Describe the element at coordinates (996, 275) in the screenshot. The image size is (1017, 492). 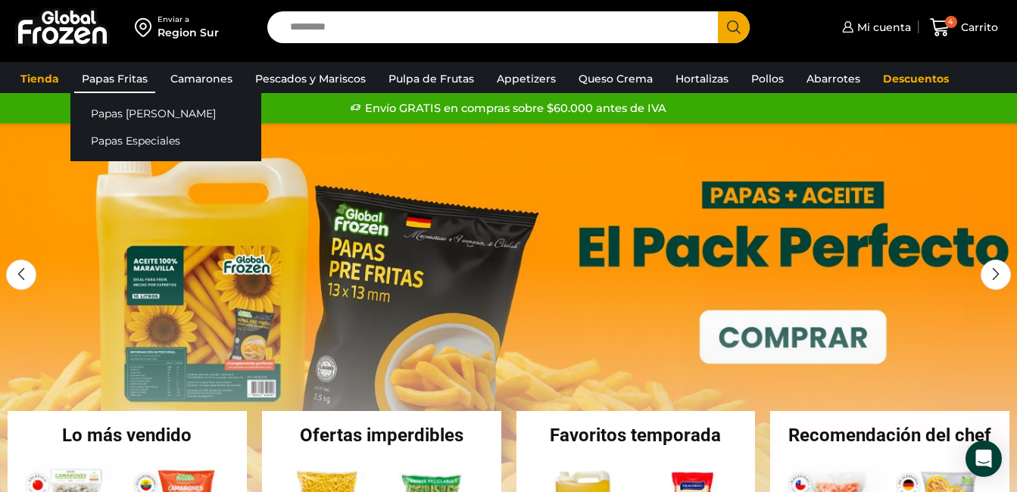
I see `div: Next slide` at that location.